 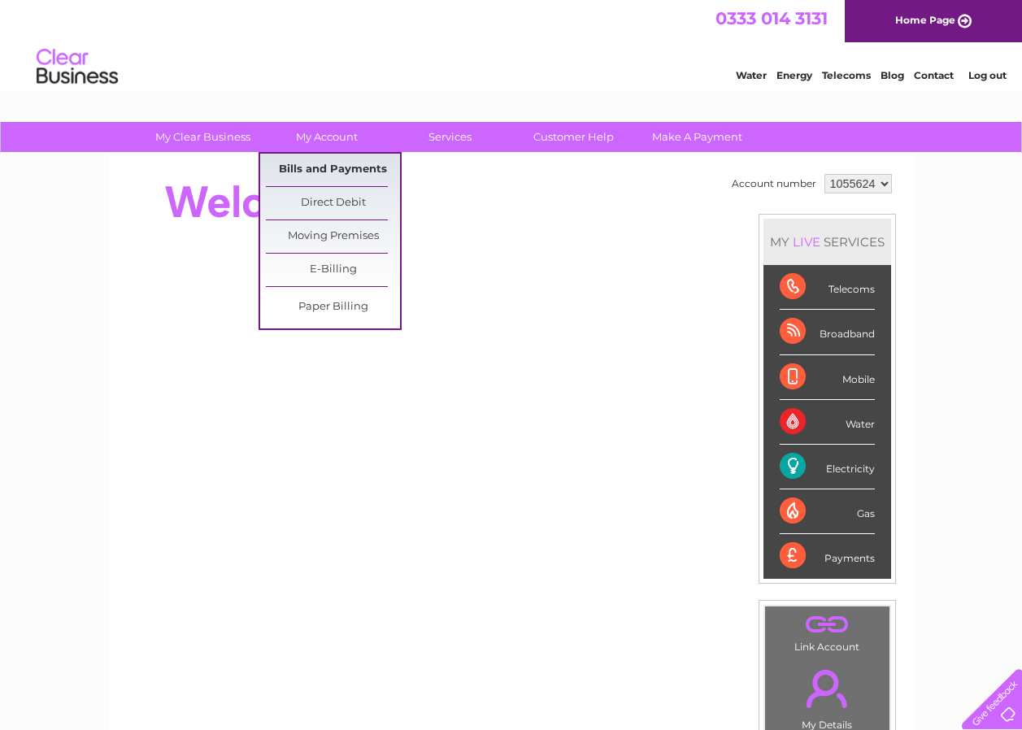 What do you see at coordinates (333, 203) in the screenshot?
I see `a: Direct Debit` at bounding box center [333, 203].